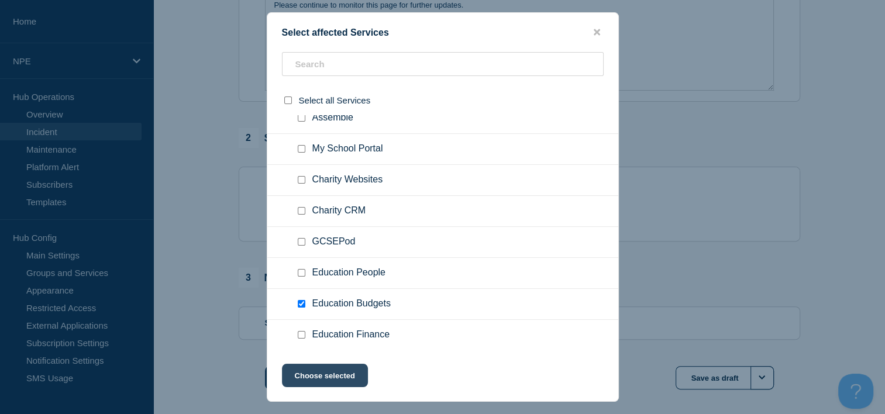  Describe the element at coordinates (334, 242) in the screenshot. I see `span: GCSEPod` at that location.